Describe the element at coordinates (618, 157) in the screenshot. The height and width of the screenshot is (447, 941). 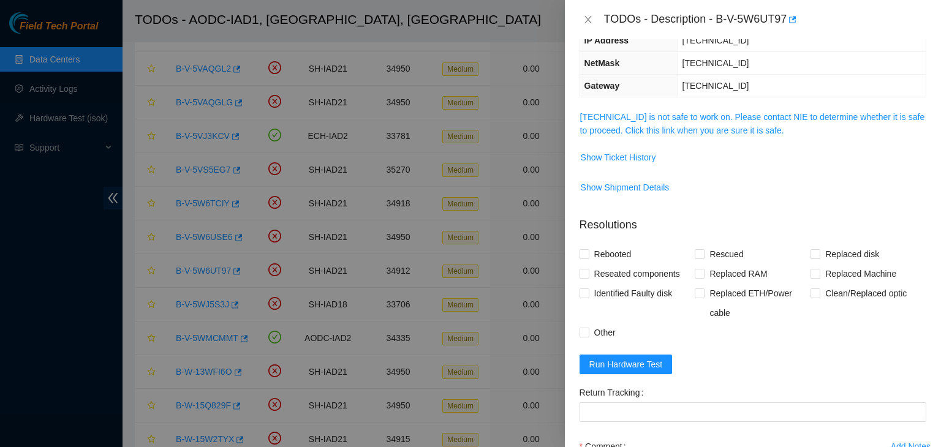
I see `span: Show Ticket History` at that location.